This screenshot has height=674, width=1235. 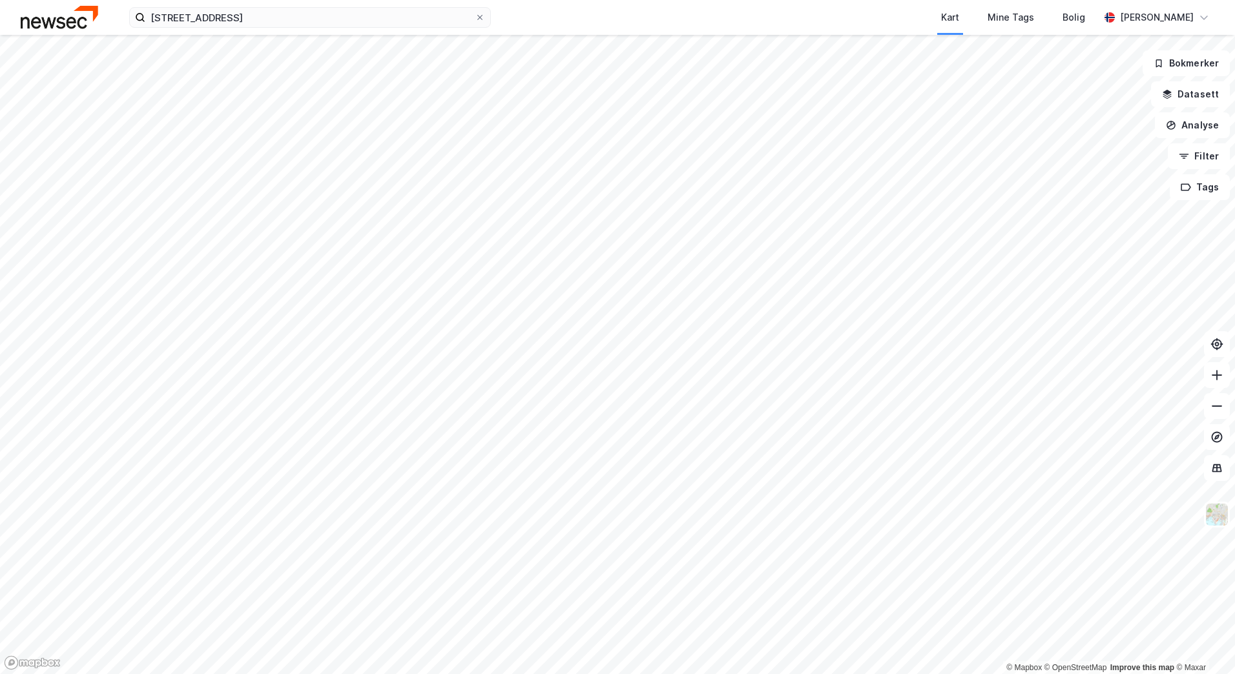 I want to click on button: Tags, so click(x=1200, y=187).